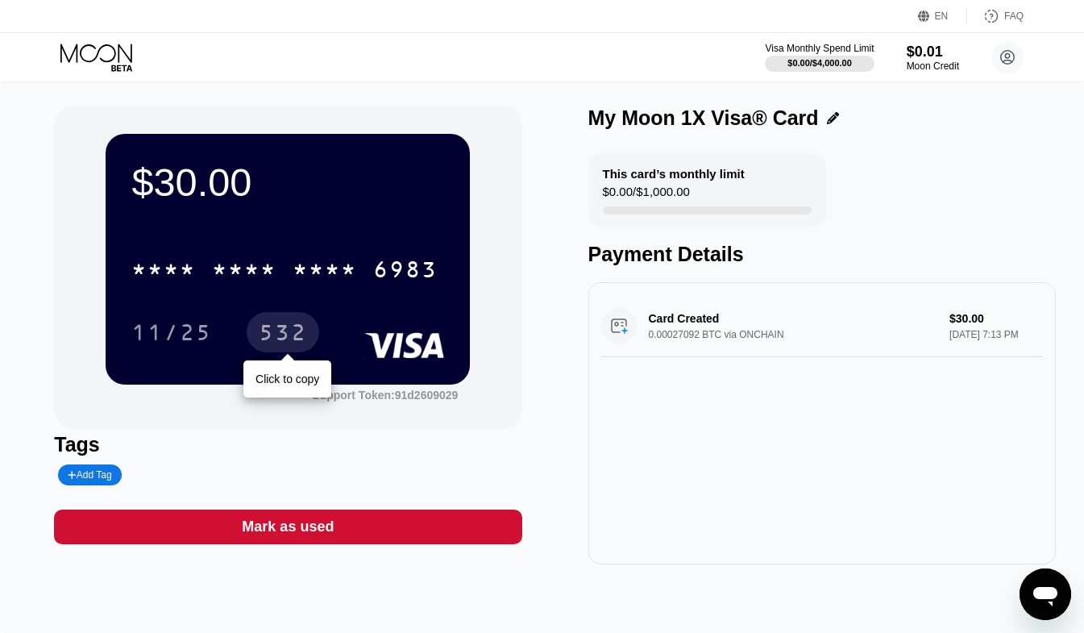 Image resolution: width=1084 pixels, height=633 pixels. I want to click on div: $0.01, so click(933, 52).